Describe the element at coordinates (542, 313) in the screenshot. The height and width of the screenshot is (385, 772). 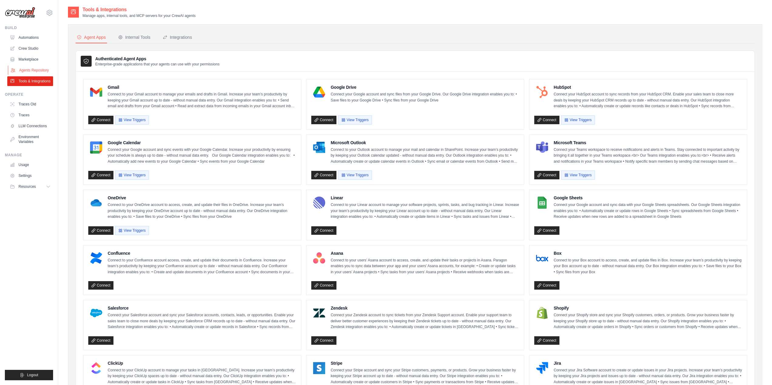
I see `img: Shopify Logo` at that location.